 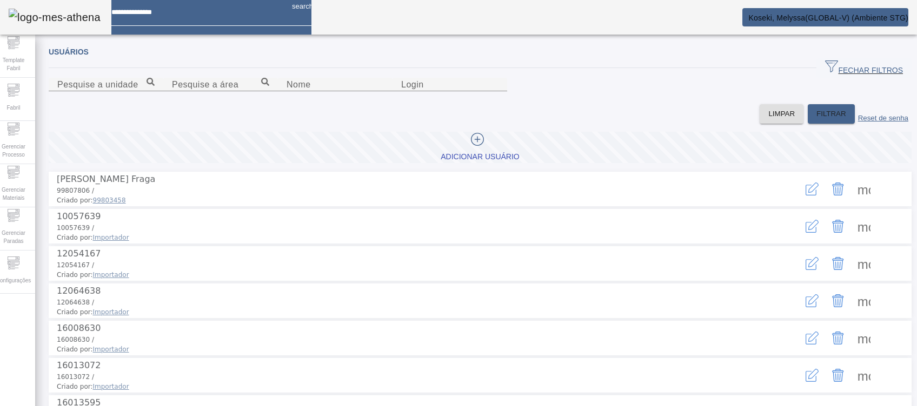 What do you see at coordinates (69, 52) in the screenshot?
I see `span: Usuários` at bounding box center [69, 52].